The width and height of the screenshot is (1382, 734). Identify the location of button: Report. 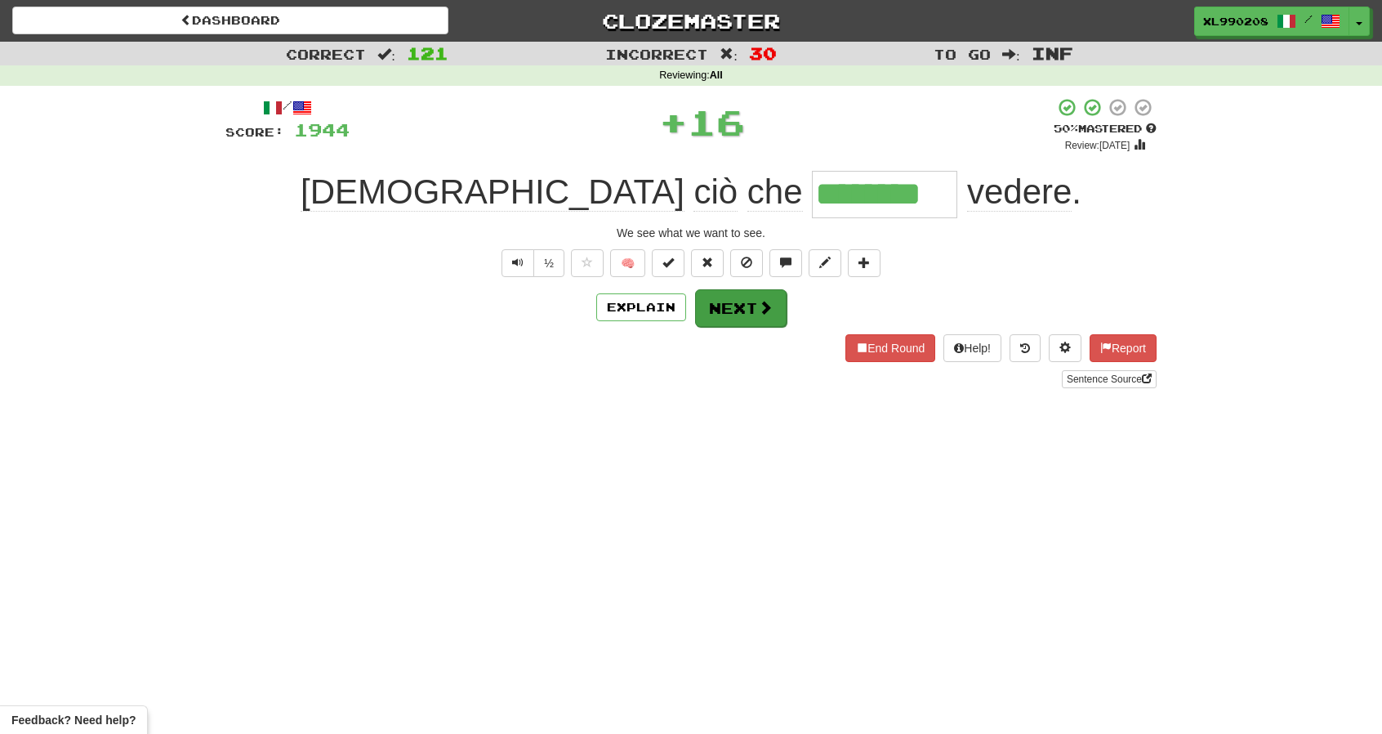
(1123, 348).